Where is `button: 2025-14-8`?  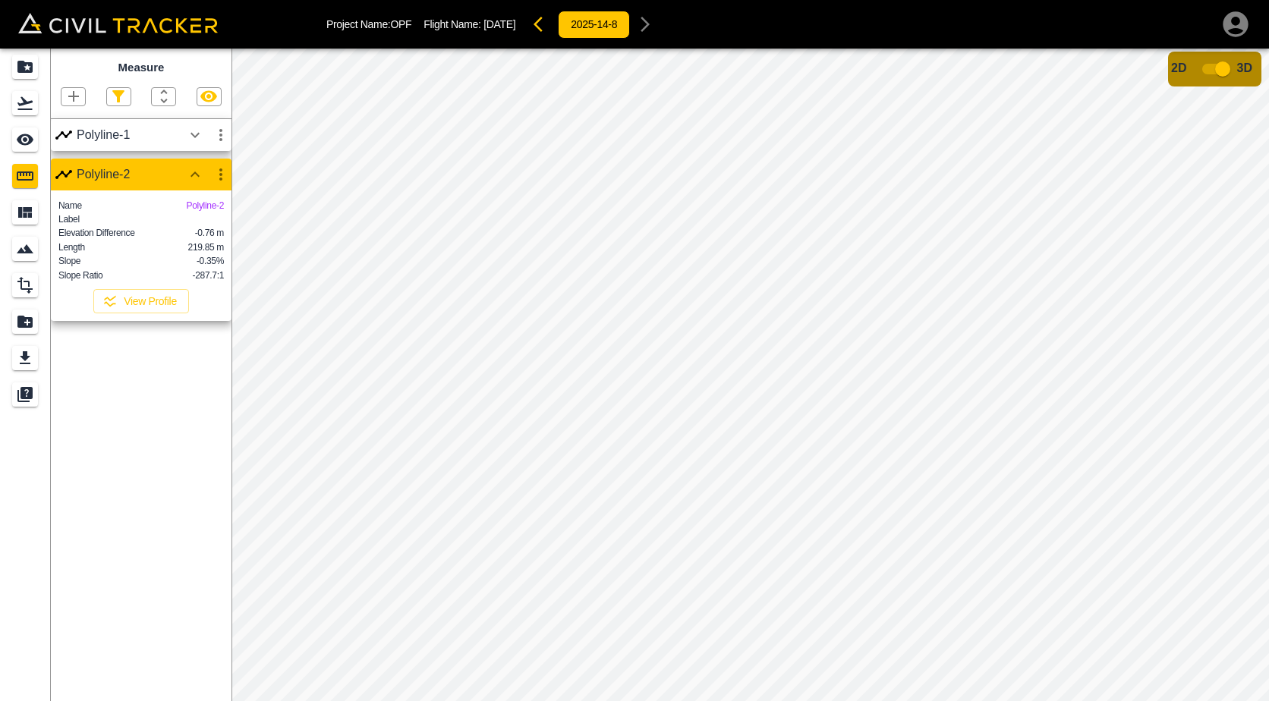 button: 2025-14-8 is located at coordinates (594, 24).